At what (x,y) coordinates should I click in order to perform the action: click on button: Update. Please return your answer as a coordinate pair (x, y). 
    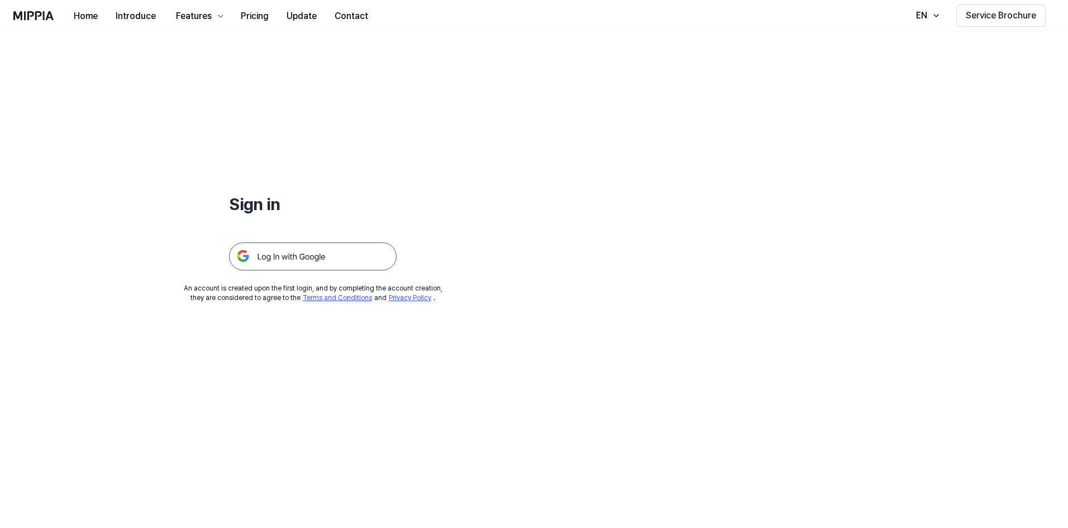
    Looking at the image, I should click on (302, 16).